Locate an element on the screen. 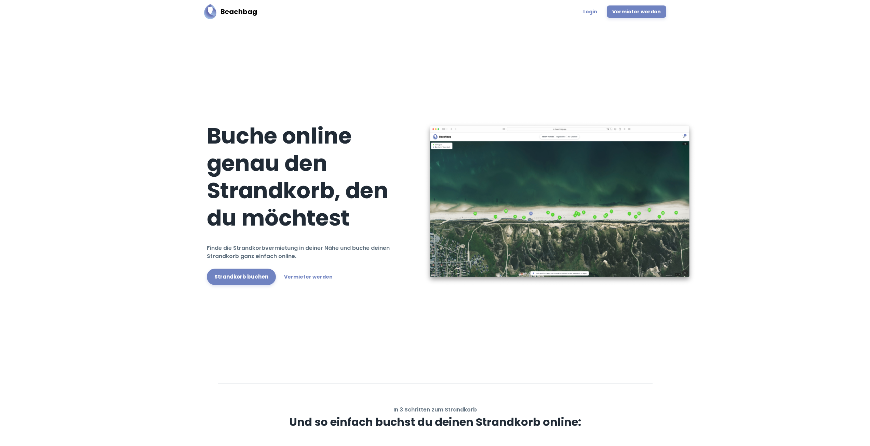  h6: In 3 Schritten zum Strandkorb is located at coordinates (435, 410).